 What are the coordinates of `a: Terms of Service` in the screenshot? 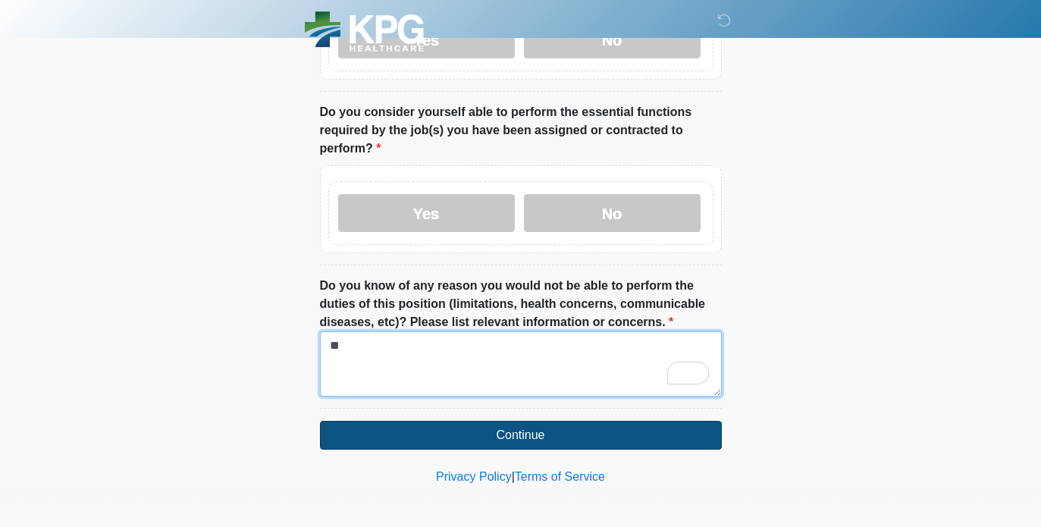 It's located at (560, 476).